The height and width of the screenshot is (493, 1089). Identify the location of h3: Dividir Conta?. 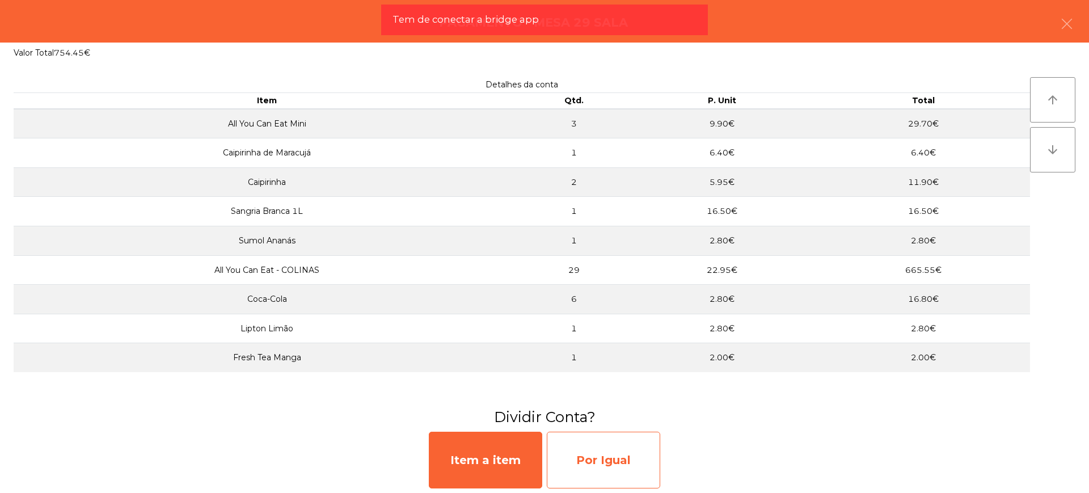
(545, 417).